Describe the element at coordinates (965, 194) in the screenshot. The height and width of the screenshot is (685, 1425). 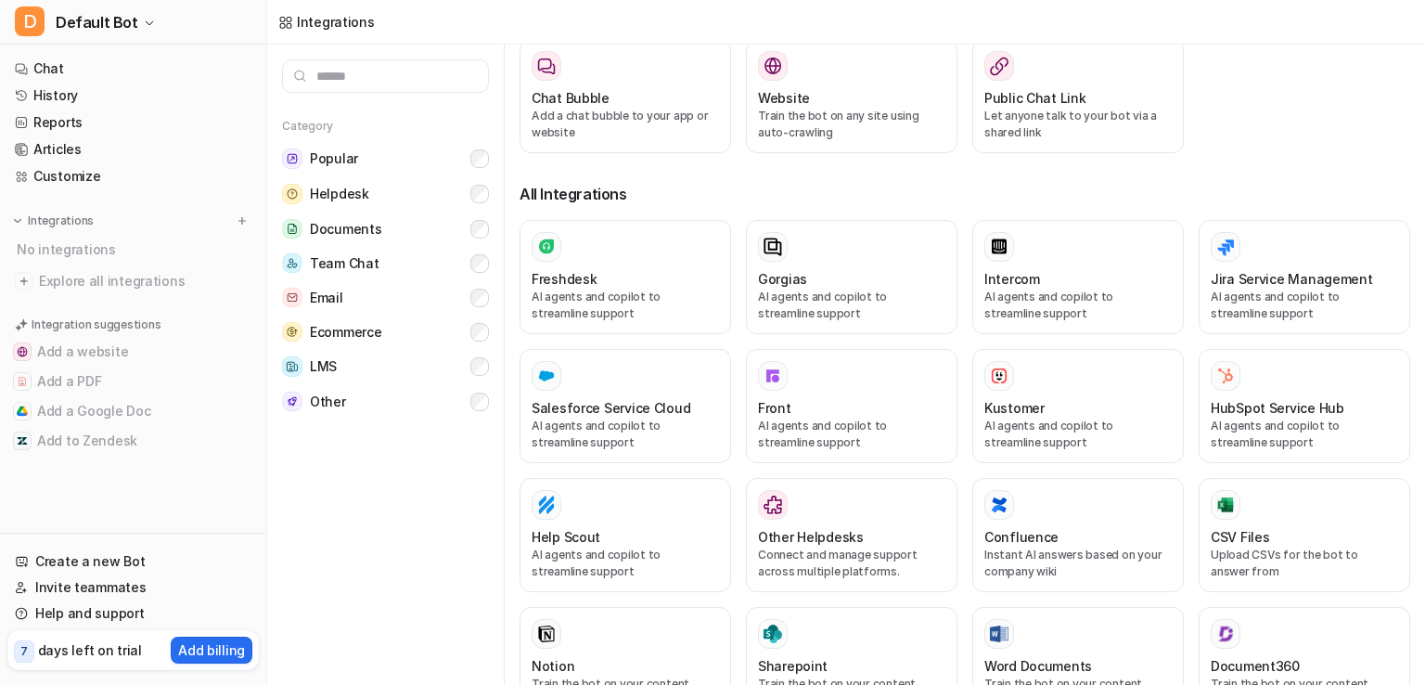
I see `h3: All Integrations` at that location.